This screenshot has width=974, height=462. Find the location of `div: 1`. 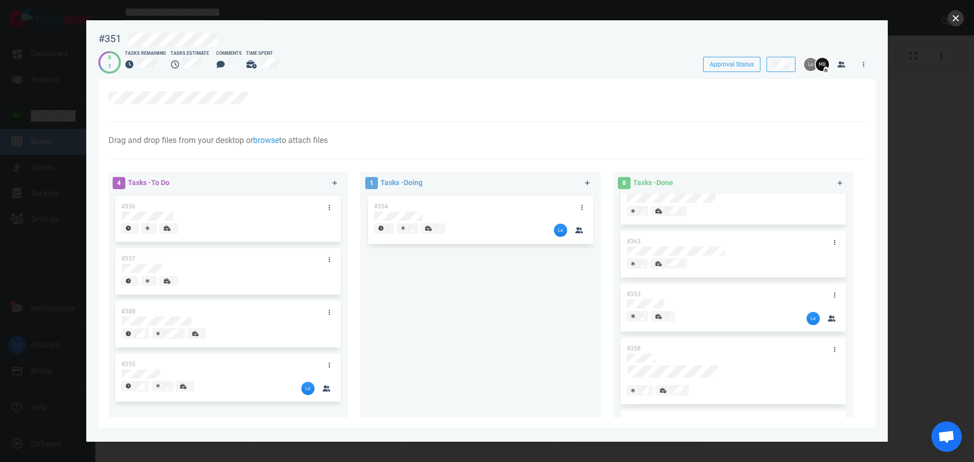

div: 1 is located at coordinates (110, 66).